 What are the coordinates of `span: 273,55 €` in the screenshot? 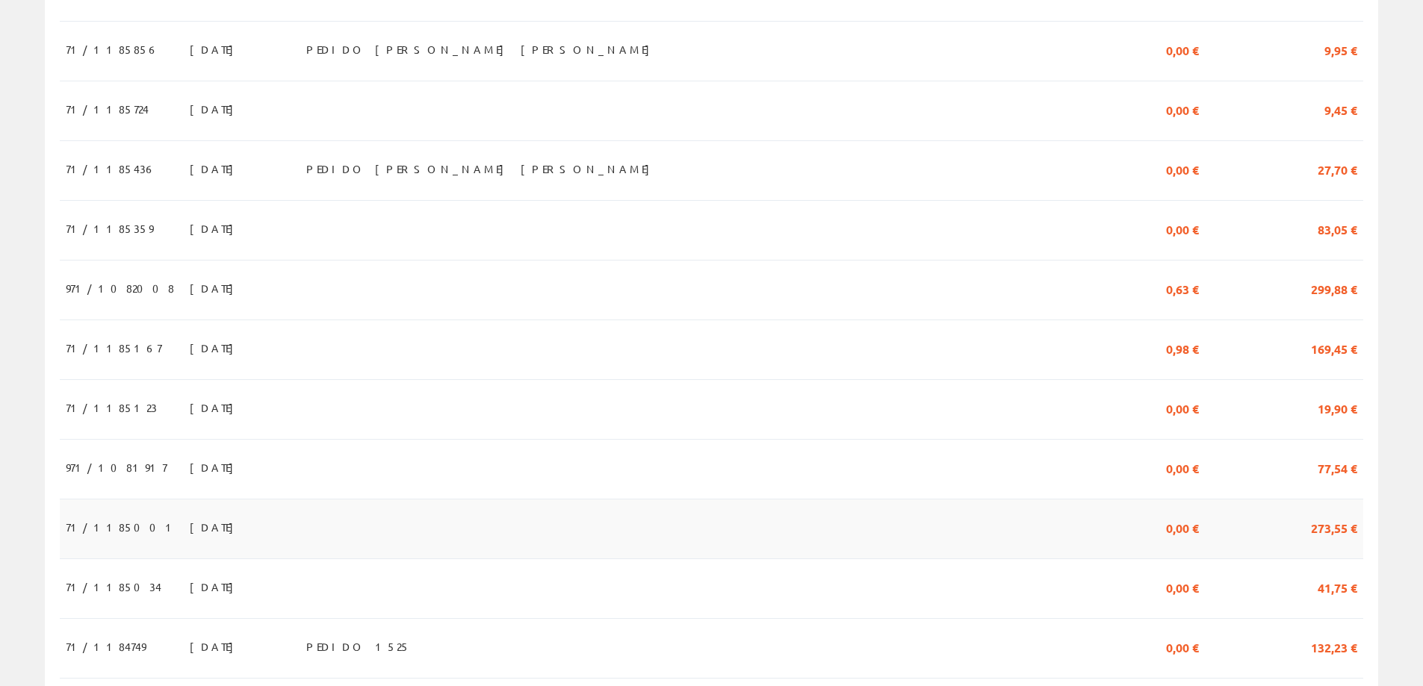 It's located at (1334, 527).